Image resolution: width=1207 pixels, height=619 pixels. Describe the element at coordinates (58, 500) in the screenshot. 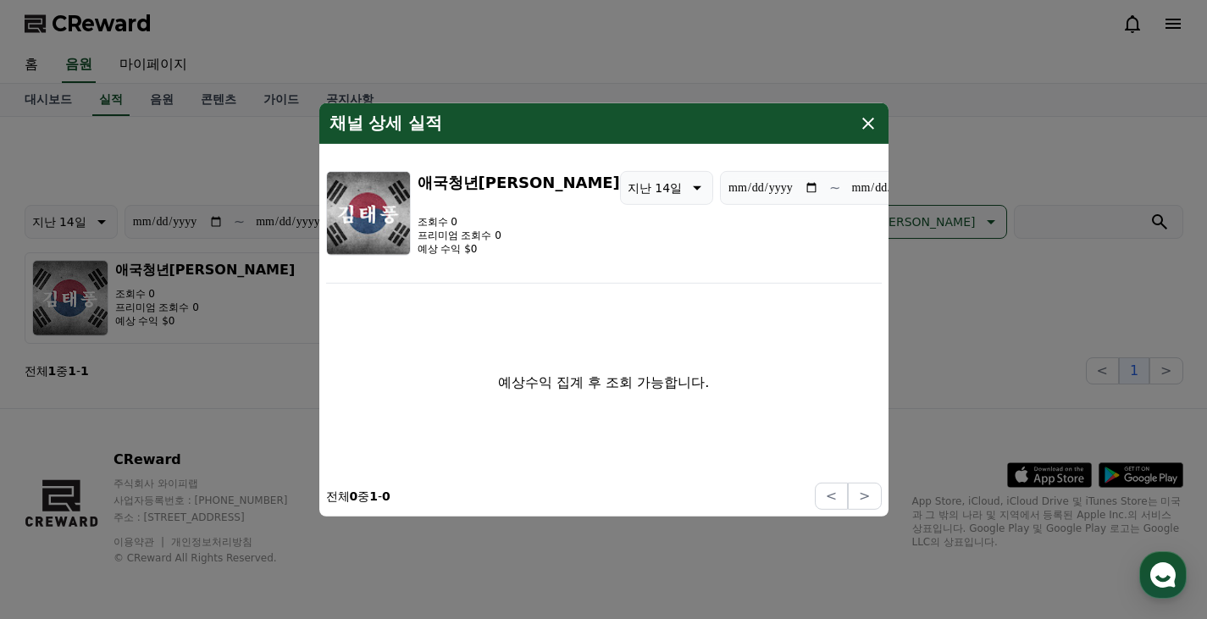

I see `a: 홈` at that location.